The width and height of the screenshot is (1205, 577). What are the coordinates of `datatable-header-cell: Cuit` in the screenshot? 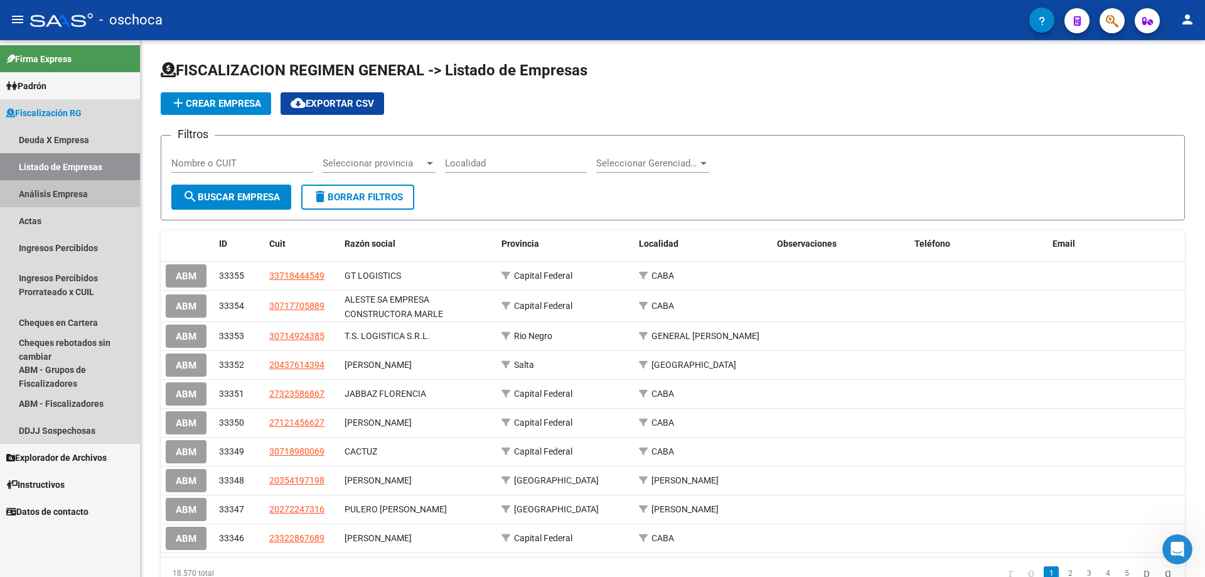 It's located at (302, 243).